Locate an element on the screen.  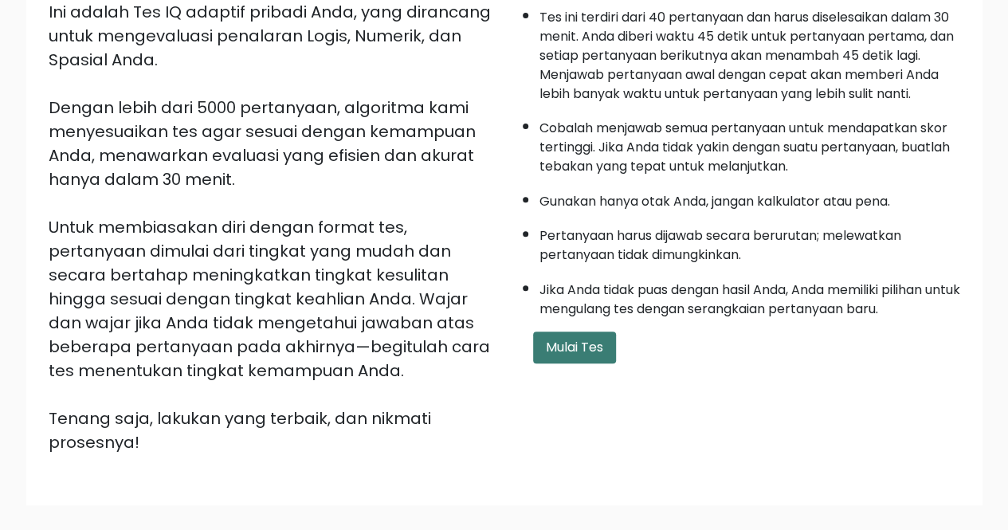
font: Pertanyaan harus dijawab secara berurutan; melewatkan pertanyaan tidak dimungkinkan. is located at coordinates (720, 245).